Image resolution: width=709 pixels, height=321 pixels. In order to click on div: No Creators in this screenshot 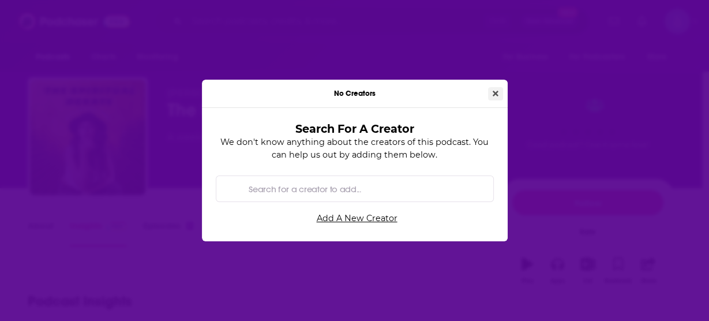, I will do `click(355, 93)`.